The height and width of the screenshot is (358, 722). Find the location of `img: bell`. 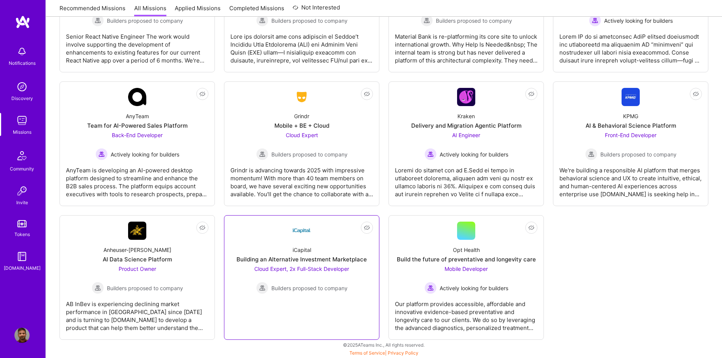

img: bell is located at coordinates (22, 52).